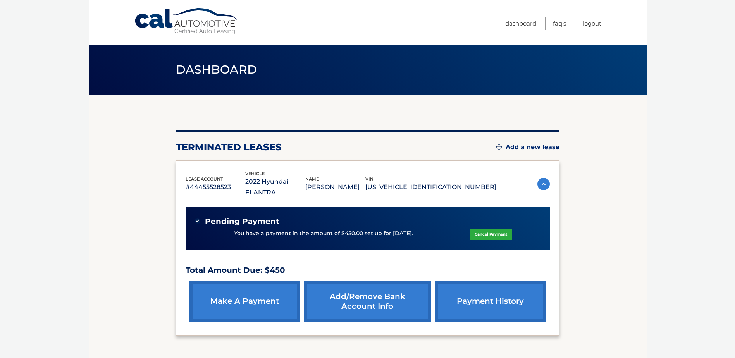 This screenshot has height=358, width=735. Describe the element at coordinates (255, 174) in the screenshot. I see `span: vehicle` at that location.